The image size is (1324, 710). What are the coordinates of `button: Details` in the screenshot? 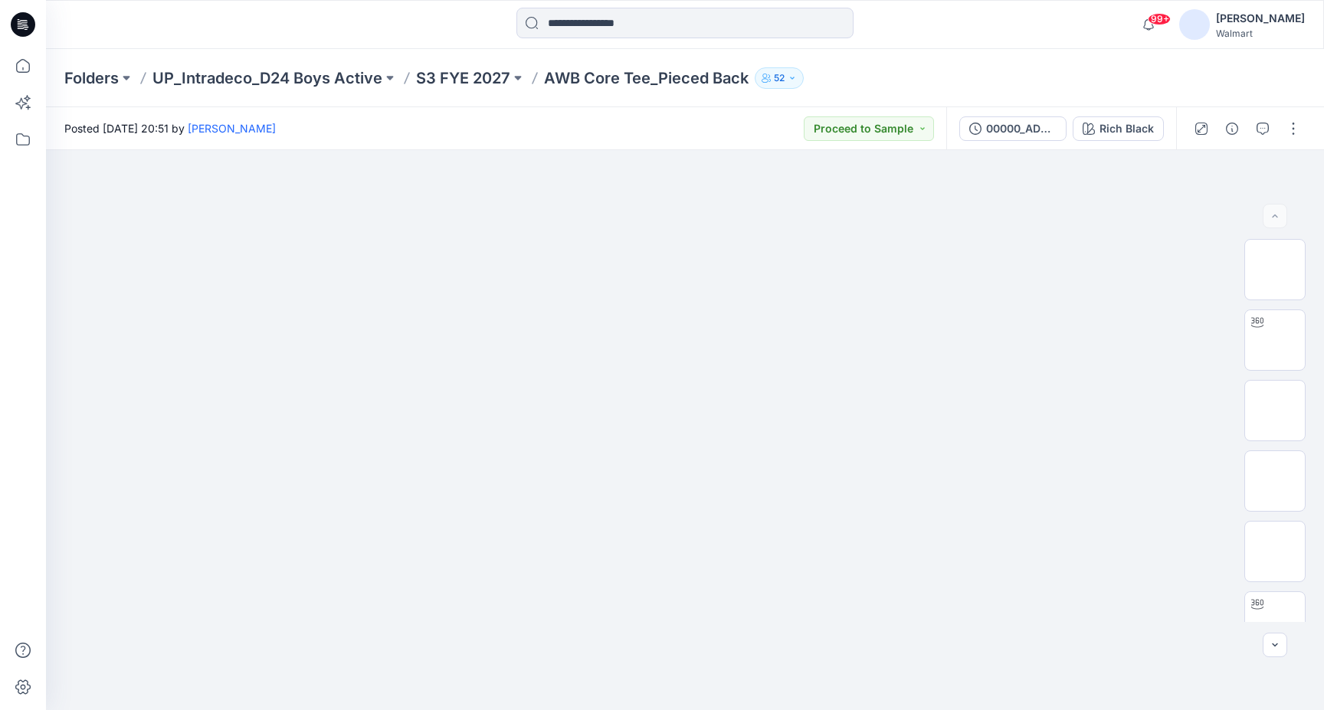 It's located at (1232, 129).